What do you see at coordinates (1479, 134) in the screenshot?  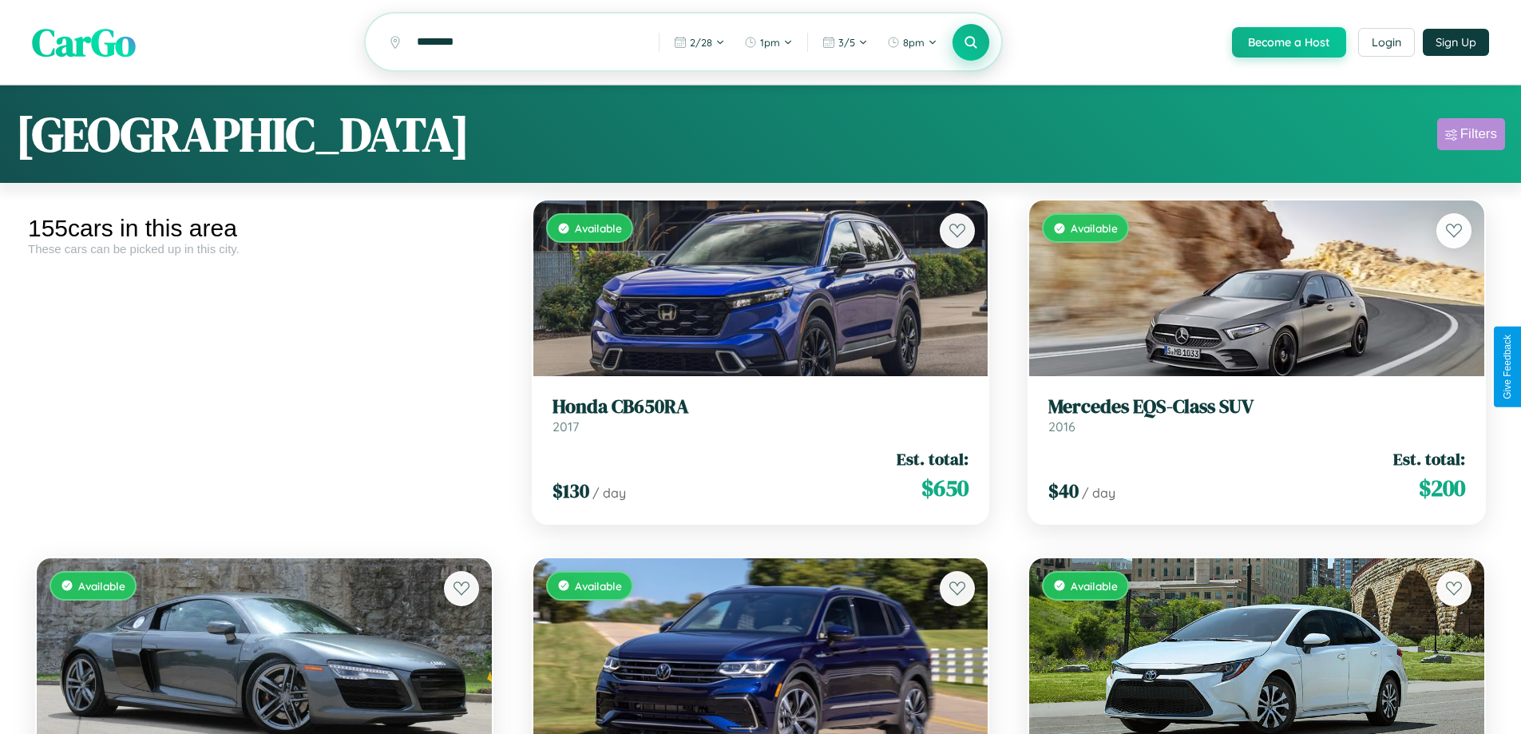 I see `div: Filters` at bounding box center [1479, 134].